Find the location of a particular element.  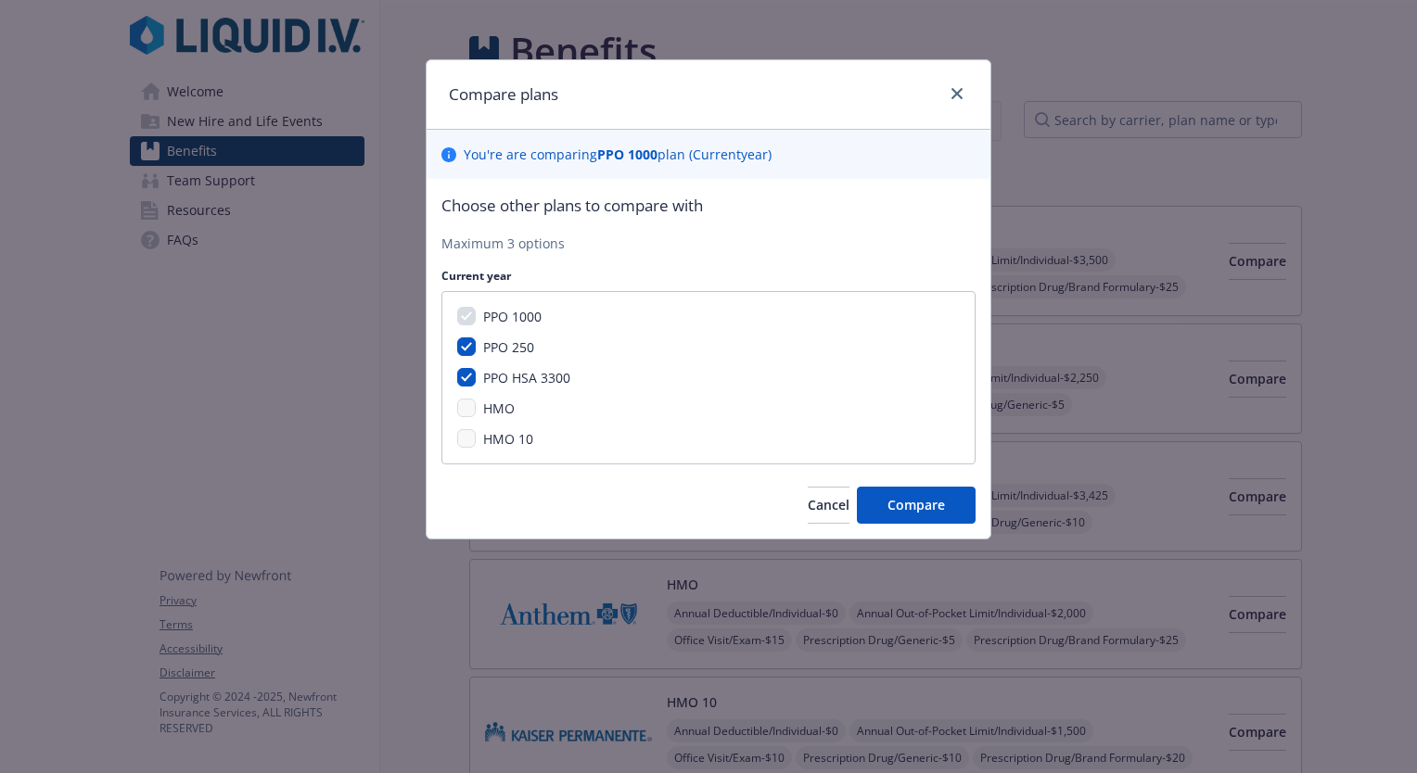

p: Choose other plans to compare with is located at coordinates (708, 206).